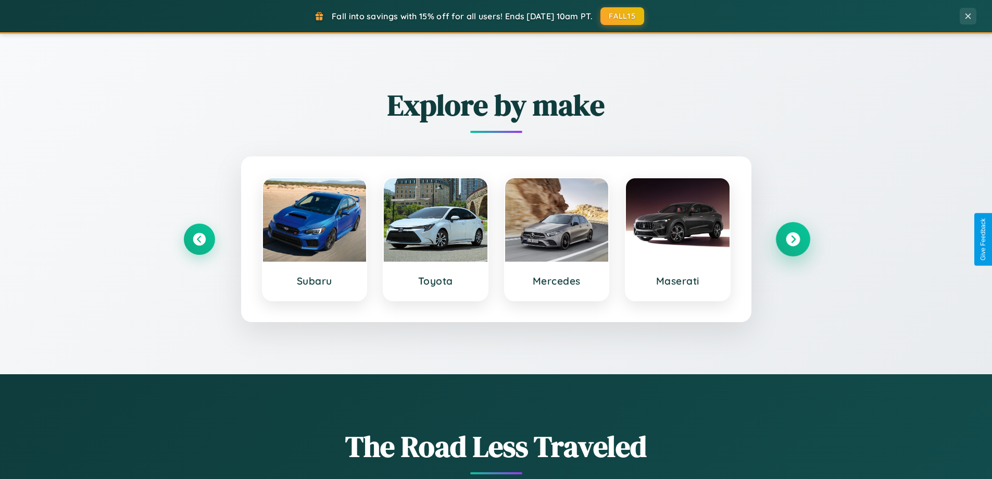 This screenshot has width=992, height=479. What do you see at coordinates (435, 281) in the screenshot?
I see `h3: Toyota` at bounding box center [435, 281].